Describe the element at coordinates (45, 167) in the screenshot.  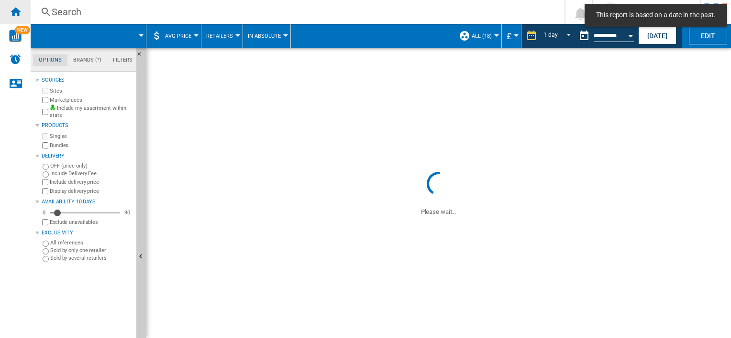
I see `input: OFF (price only)` at that location.